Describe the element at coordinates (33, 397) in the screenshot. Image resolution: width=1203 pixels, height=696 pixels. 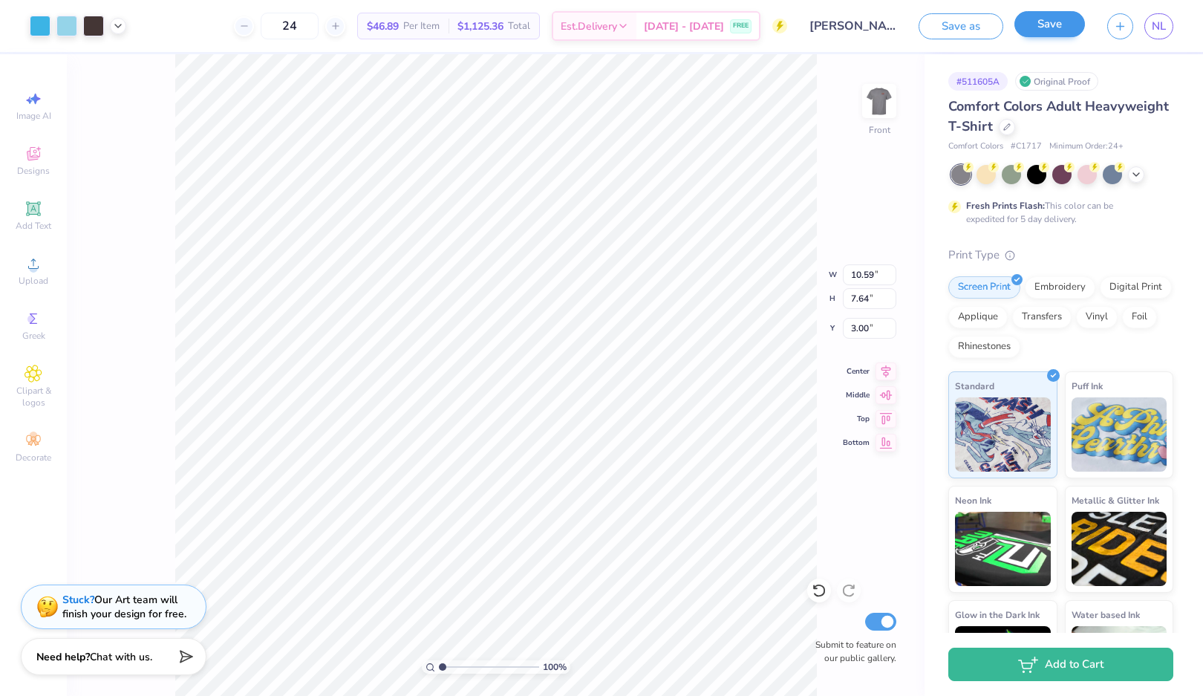
I see `span: Clipart & logos` at that location.